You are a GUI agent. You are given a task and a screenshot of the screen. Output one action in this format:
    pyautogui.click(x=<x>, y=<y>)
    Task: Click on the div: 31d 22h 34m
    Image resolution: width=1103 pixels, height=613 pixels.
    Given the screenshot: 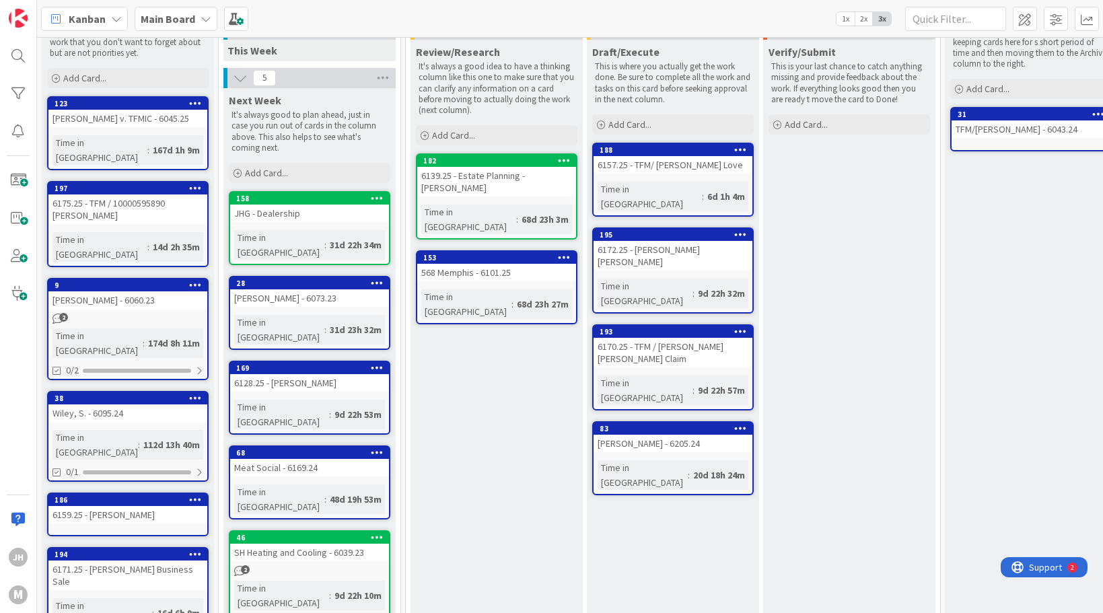 What is the action you would take?
    pyautogui.click(x=355, y=245)
    